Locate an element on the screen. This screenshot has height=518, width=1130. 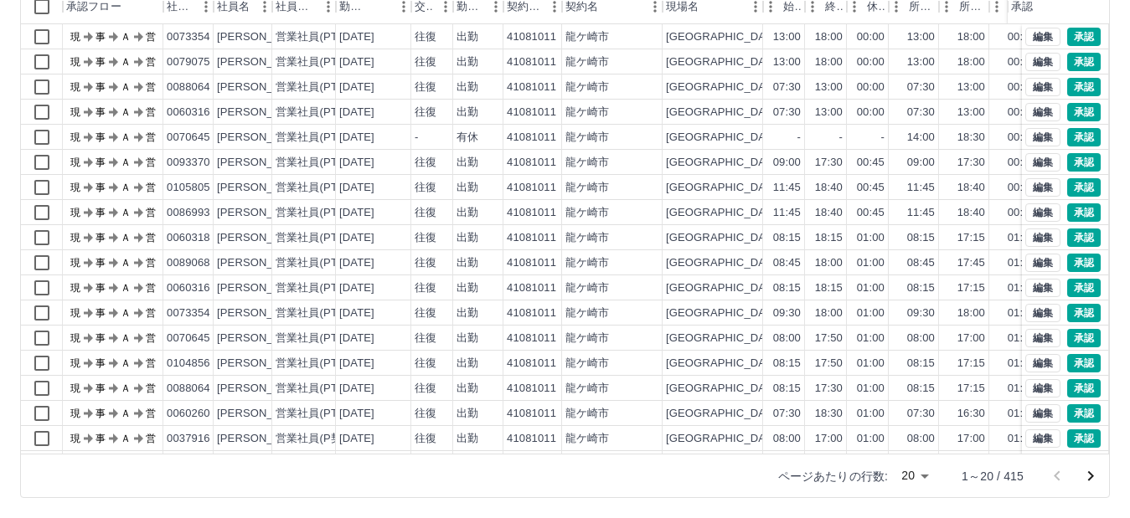
div: 0079075 is located at coordinates (188, 62).